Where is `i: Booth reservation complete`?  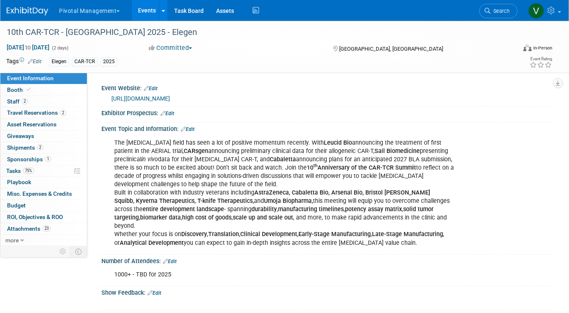 i: Booth reservation complete is located at coordinates (29, 89).